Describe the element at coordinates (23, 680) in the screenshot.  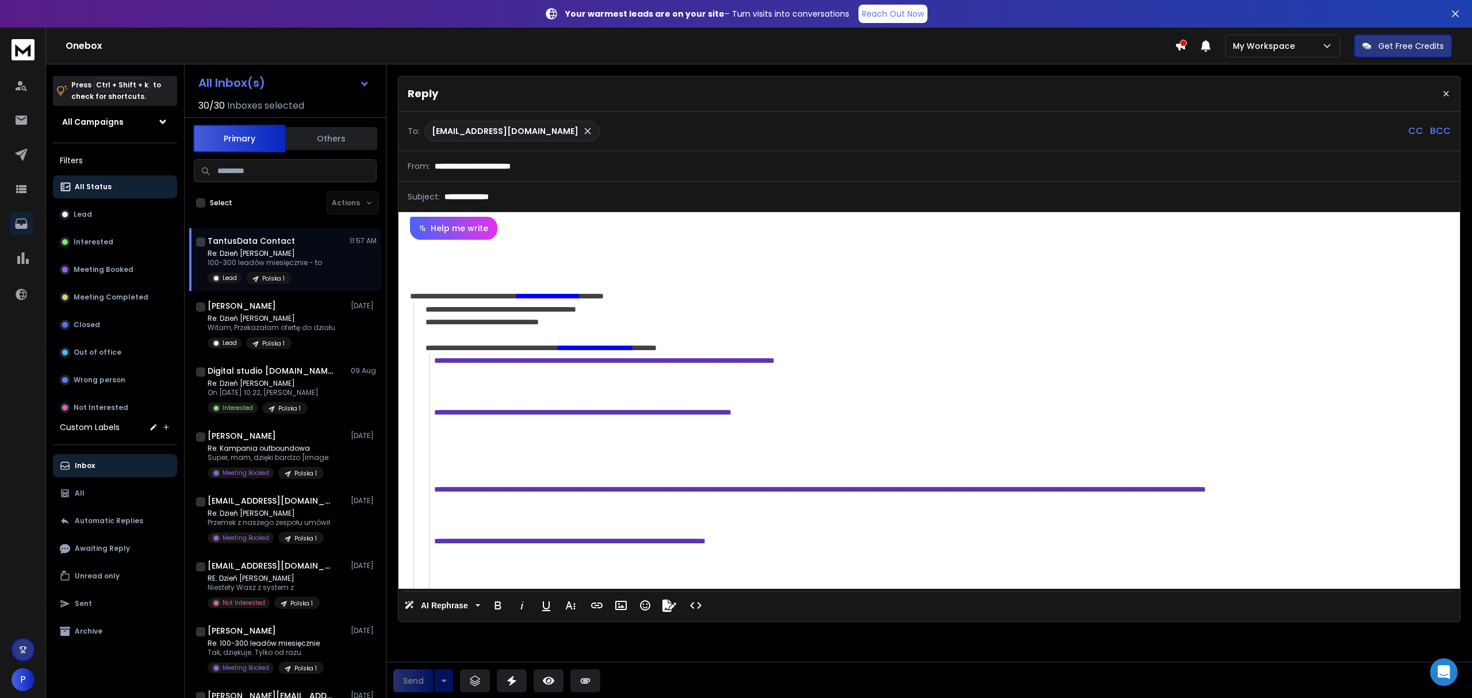
I see `button: P` at that location.